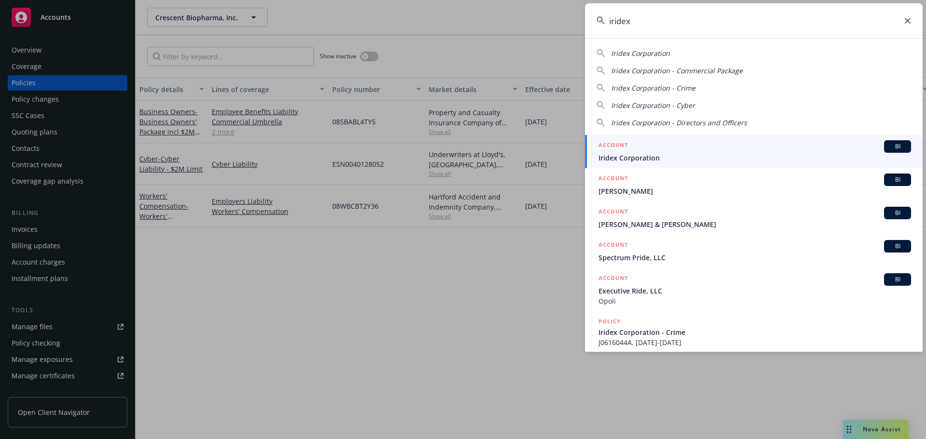  Describe the element at coordinates (609, 322) in the screenshot. I see `h5: POLICY` at that location.